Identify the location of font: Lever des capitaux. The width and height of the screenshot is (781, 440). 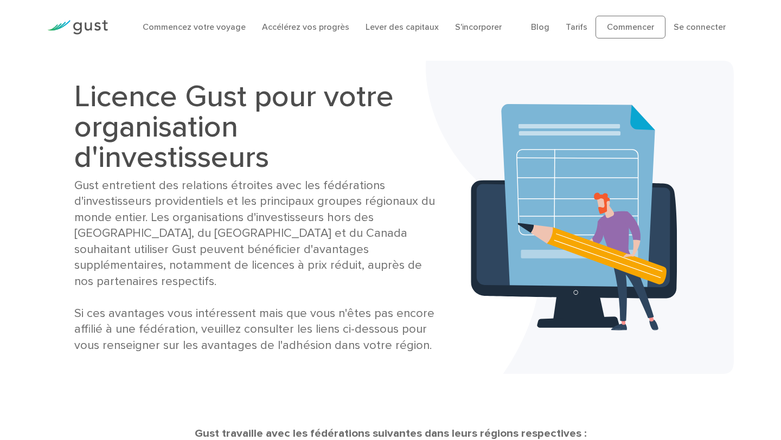
(402, 27).